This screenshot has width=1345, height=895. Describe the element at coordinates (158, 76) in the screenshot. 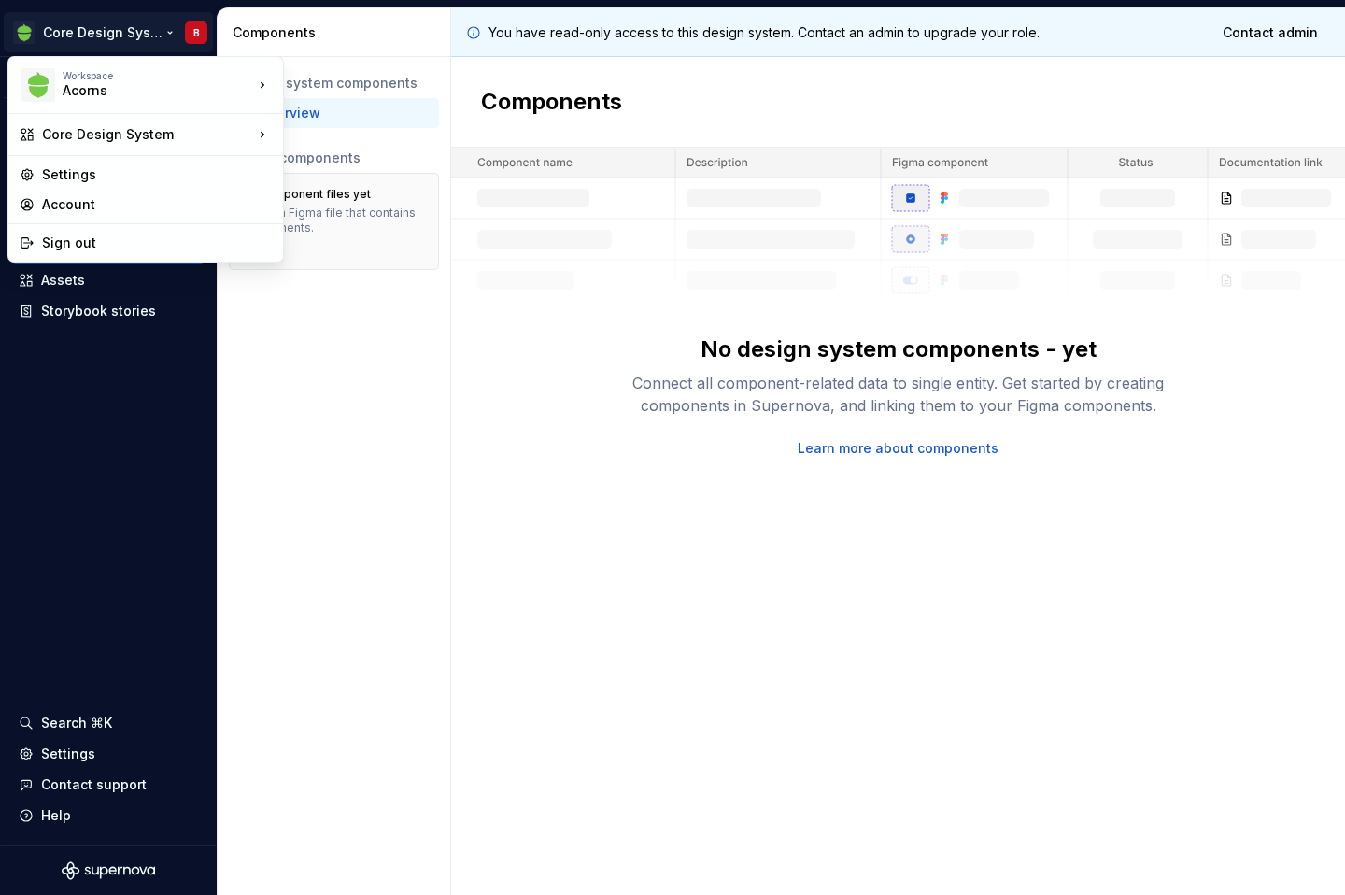

I see `div: Workspace` at that location.